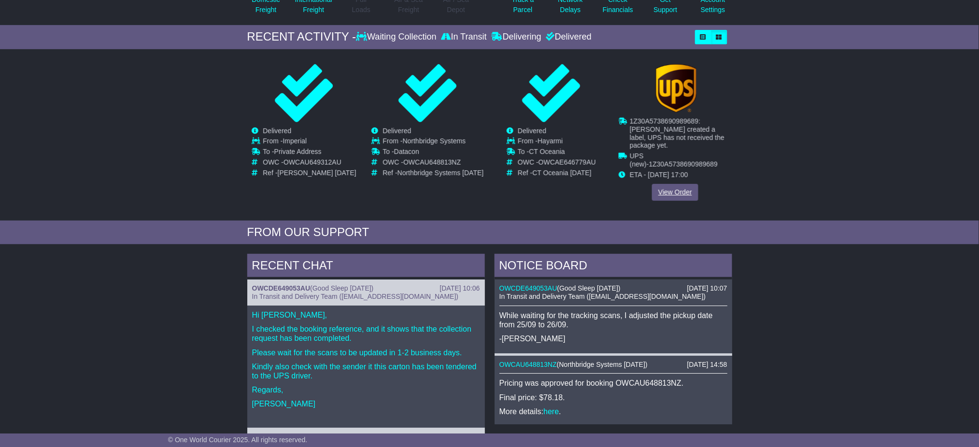  What do you see at coordinates (551, 411) in the screenshot?
I see `a: here` at bounding box center [551, 411].